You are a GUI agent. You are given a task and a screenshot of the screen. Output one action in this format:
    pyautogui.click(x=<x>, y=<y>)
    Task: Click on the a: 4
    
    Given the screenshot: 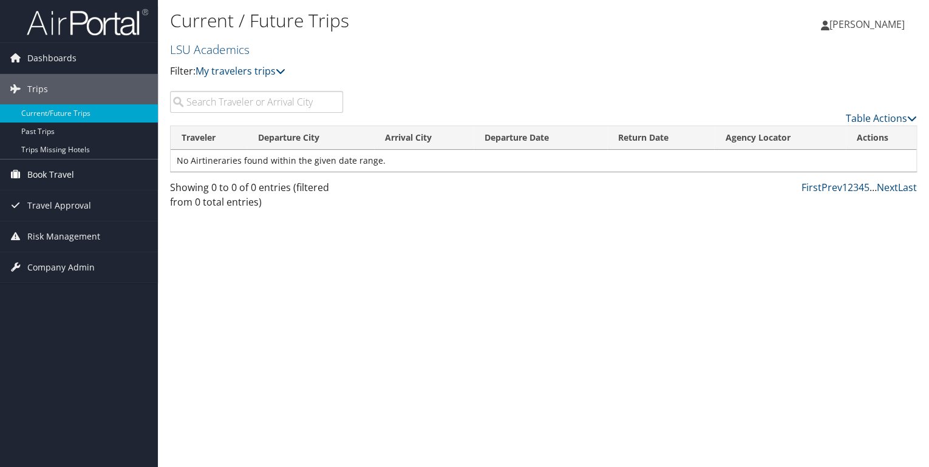 What is the action you would take?
    pyautogui.click(x=861, y=188)
    